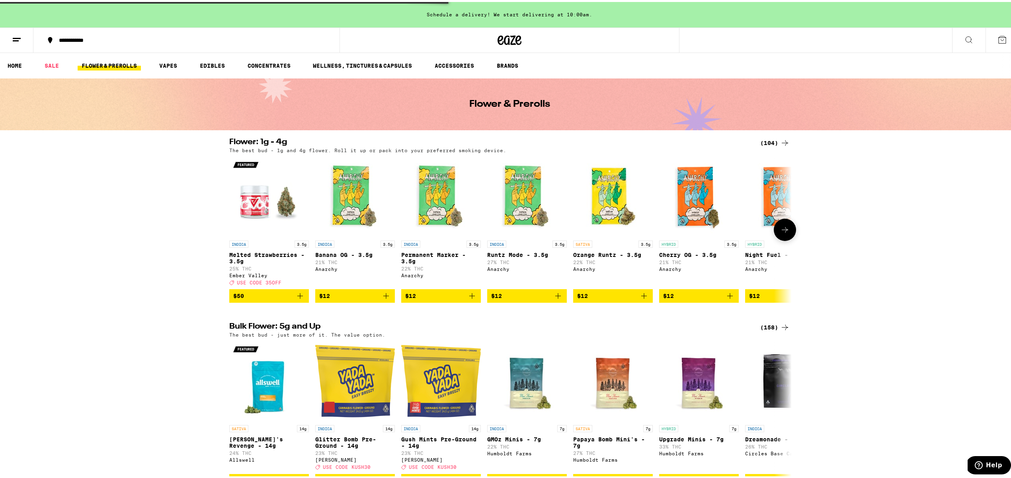 This screenshot has height=478, width=1011. What do you see at coordinates (355, 253) in the screenshot?
I see `p: Banana OG - 3.5g` at bounding box center [355, 253].